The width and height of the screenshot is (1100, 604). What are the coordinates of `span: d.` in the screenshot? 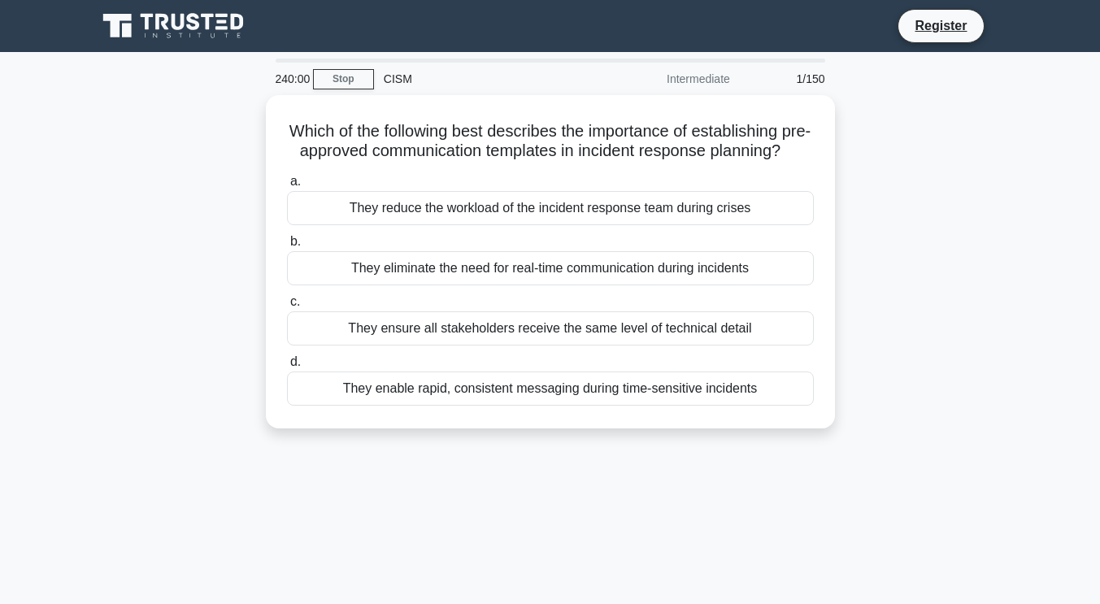 It's located at (295, 361).